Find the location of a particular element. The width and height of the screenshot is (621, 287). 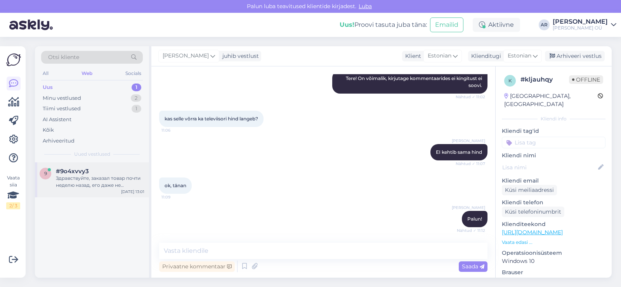

p: Kliendi telefon is located at coordinates (553, 202).